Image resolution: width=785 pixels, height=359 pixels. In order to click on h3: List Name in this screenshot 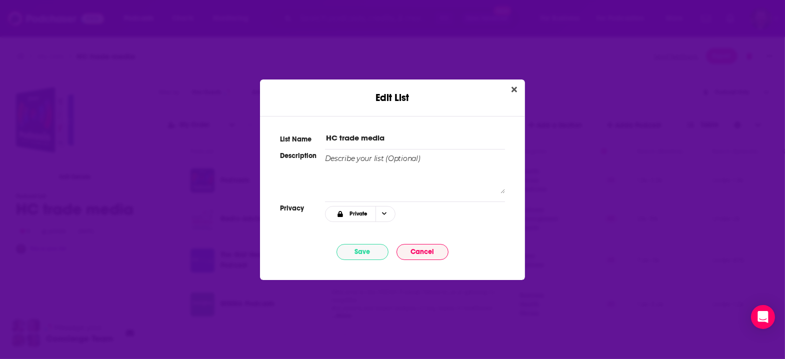, I will do `click(296, 137)`.